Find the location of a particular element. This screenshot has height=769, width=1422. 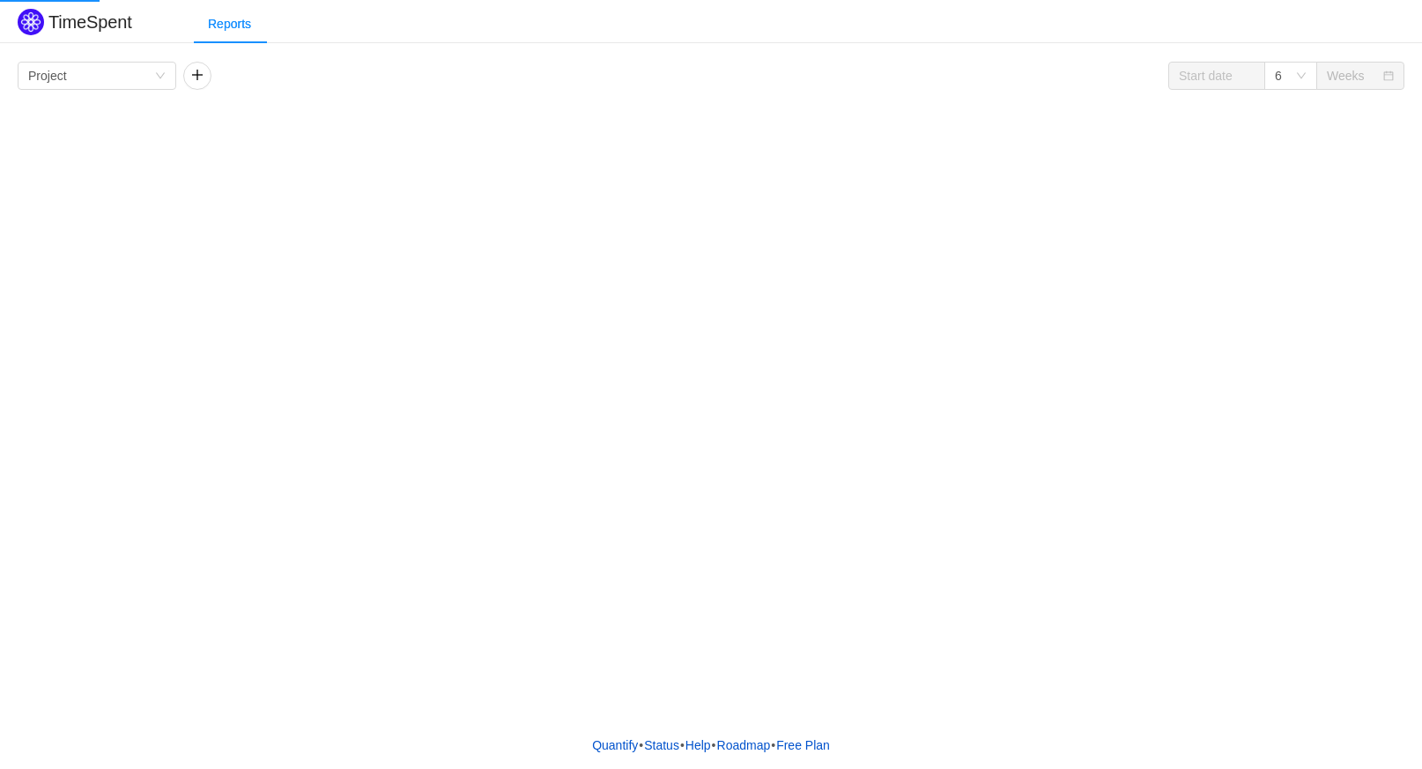

a: Quantify is located at coordinates (615, 745).